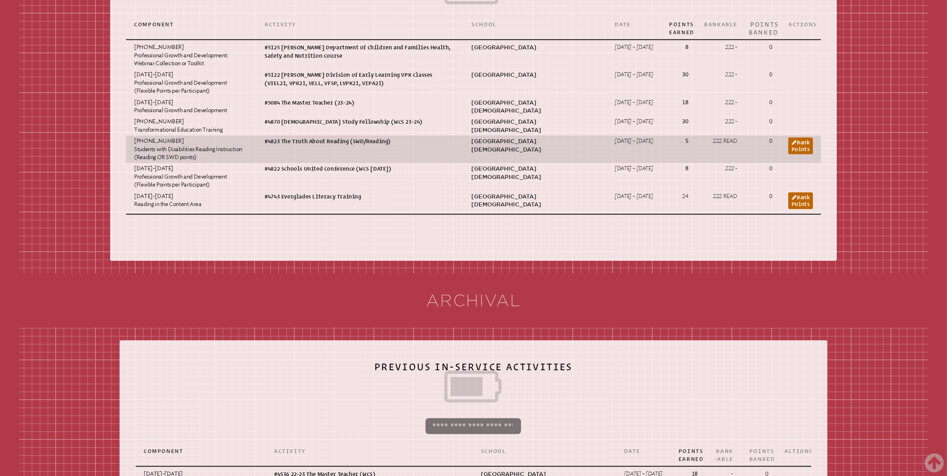  What do you see at coordinates (360, 141) in the screenshot?
I see `p: #4823 The Truth About Reading (SWD/Reading)` at bounding box center [360, 141].